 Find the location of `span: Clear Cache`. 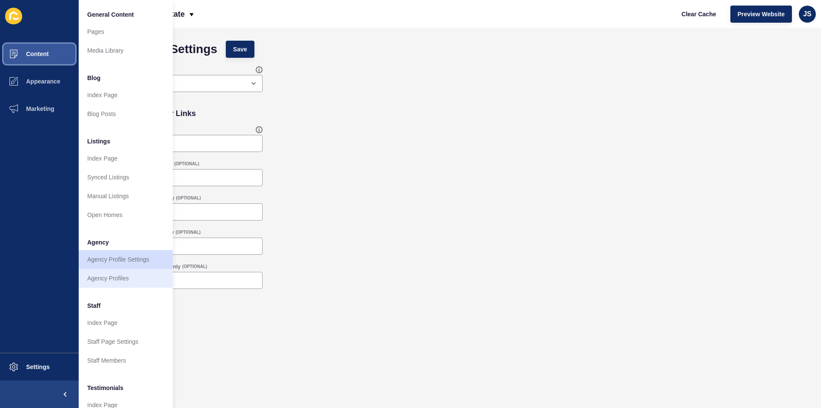

span: Clear Cache is located at coordinates (699, 14).